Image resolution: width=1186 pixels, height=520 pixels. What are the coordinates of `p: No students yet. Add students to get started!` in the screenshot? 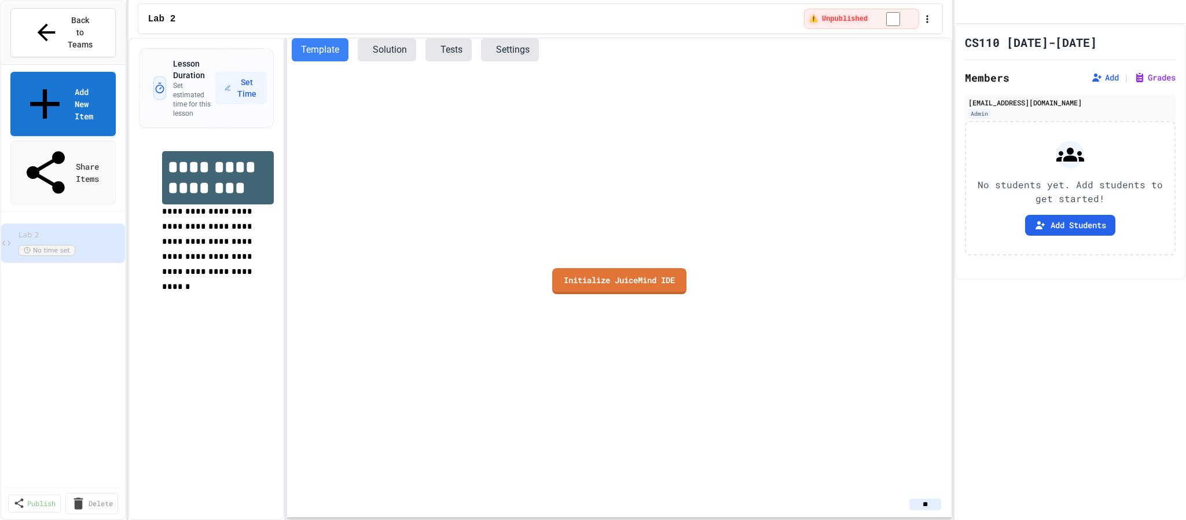 It's located at (1070, 192).